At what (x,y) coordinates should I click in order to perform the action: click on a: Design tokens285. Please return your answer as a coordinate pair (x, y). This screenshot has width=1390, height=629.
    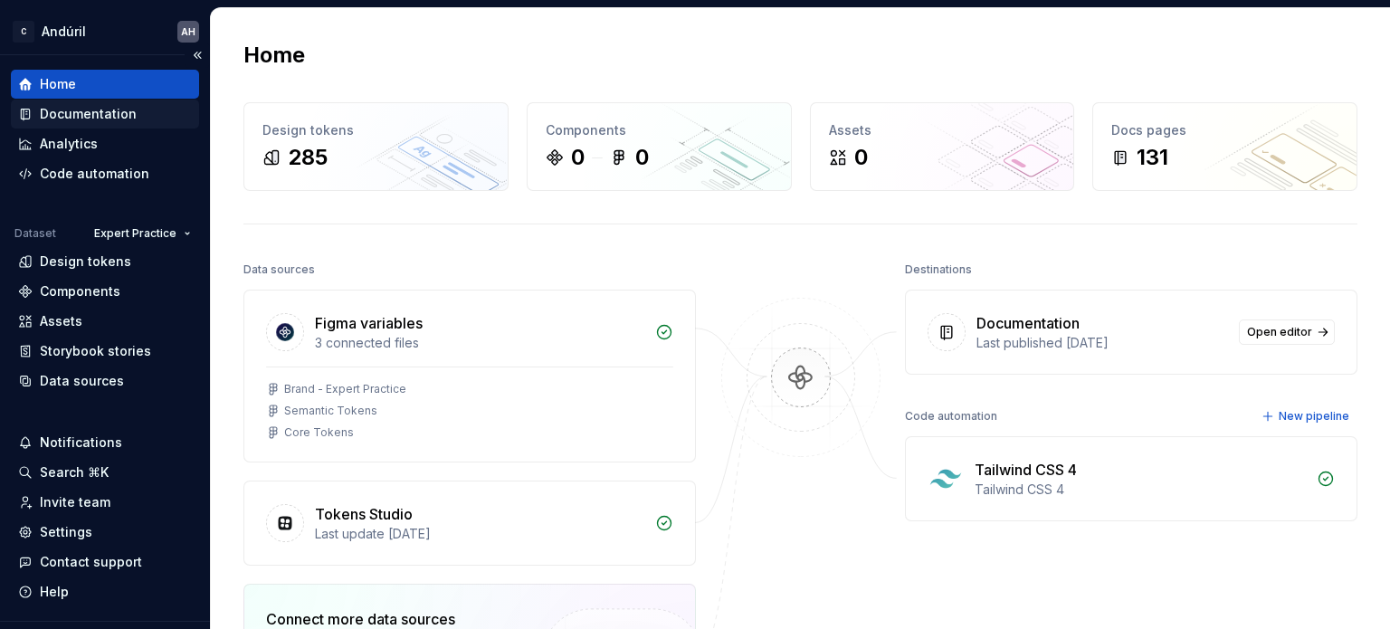
    Looking at the image, I should click on (376, 147).